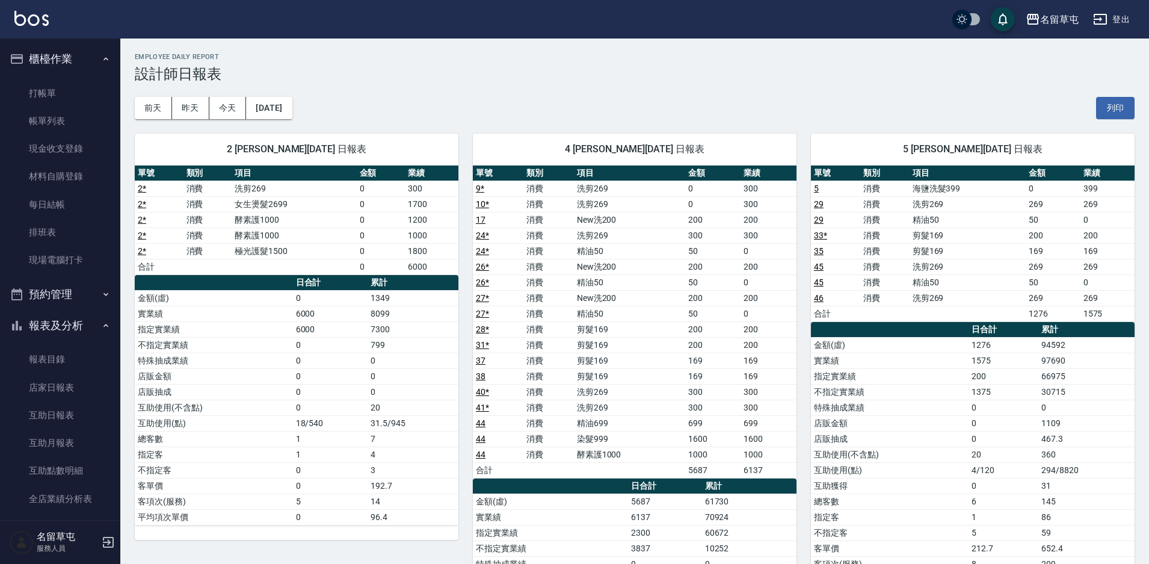 The image size is (1149, 564). What do you see at coordinates (1112, 19) in the screenshot?
I see `button: 登出` at bounding box center [1112, 19].